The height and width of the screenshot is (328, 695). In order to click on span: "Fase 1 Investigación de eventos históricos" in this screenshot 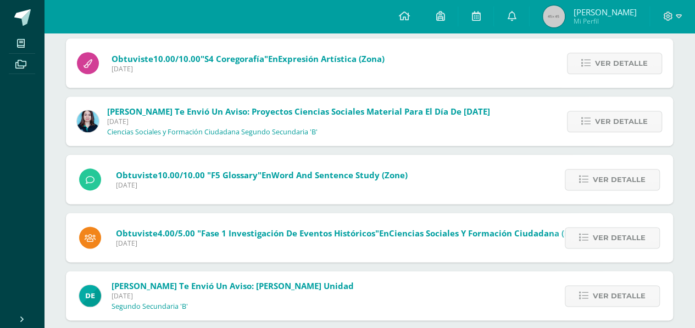, I will do `click(288, 233)`.